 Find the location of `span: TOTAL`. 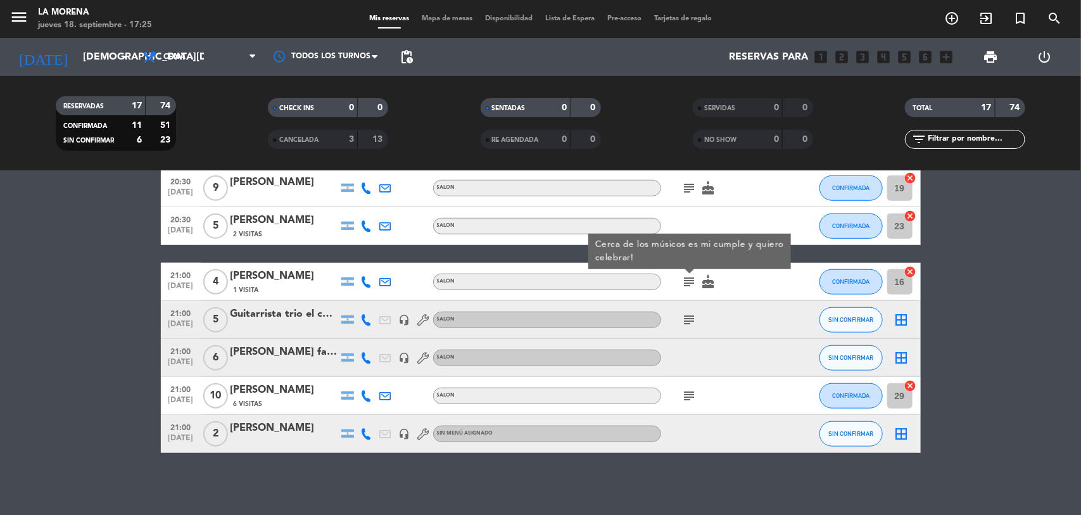

span: TOTAL is located at coordinates (922, 108).